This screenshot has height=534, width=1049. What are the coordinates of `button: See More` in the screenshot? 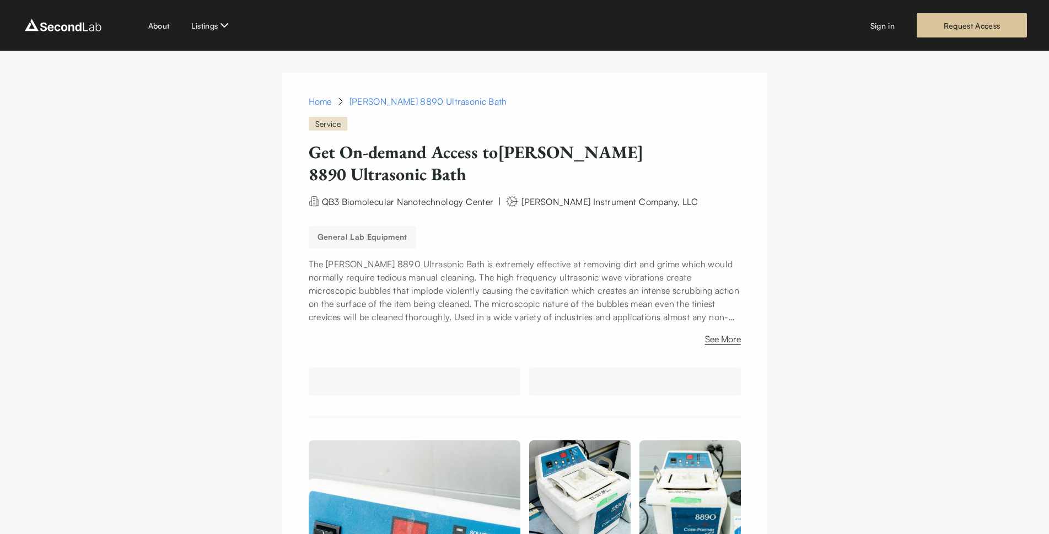 It's located at (723, 341).